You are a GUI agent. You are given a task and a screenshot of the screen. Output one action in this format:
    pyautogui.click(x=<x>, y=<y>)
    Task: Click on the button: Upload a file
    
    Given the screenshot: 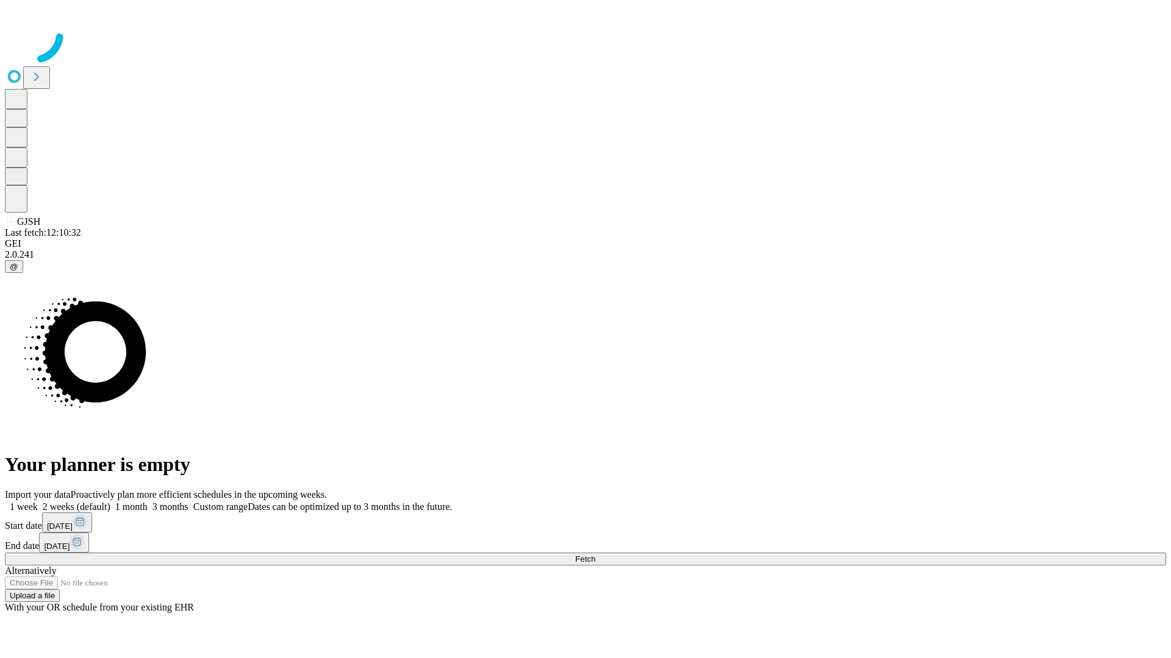 What is the action you would take?
    pyautogui.click(x=32, y=596)
    